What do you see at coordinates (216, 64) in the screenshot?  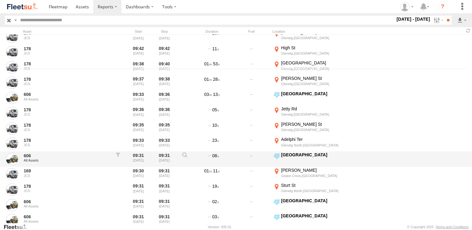 I see `span: 53` at bounding box center [216, 64].